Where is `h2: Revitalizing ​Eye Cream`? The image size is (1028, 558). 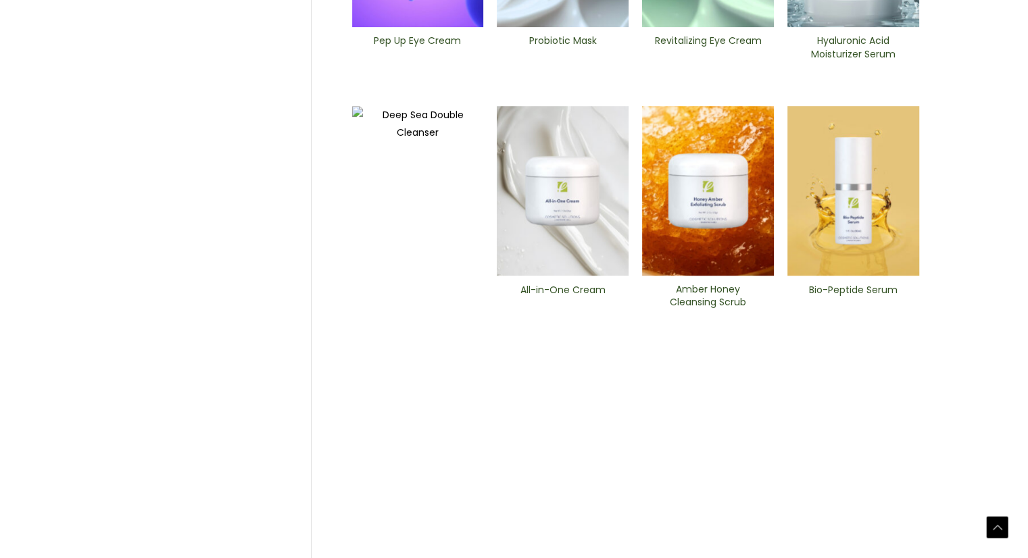
h2: Revitalizing ​Eye Cream is located at coordinates (708, 47).